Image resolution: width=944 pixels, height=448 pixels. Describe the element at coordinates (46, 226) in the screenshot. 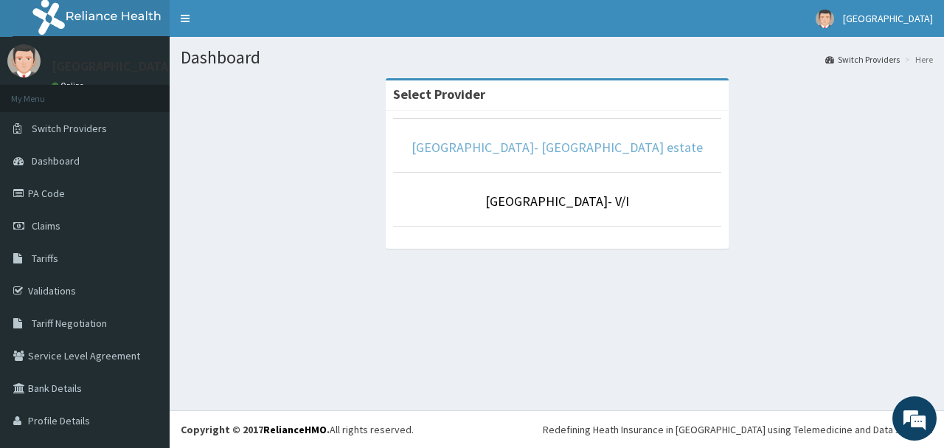

I see `span: Claims` at that location.